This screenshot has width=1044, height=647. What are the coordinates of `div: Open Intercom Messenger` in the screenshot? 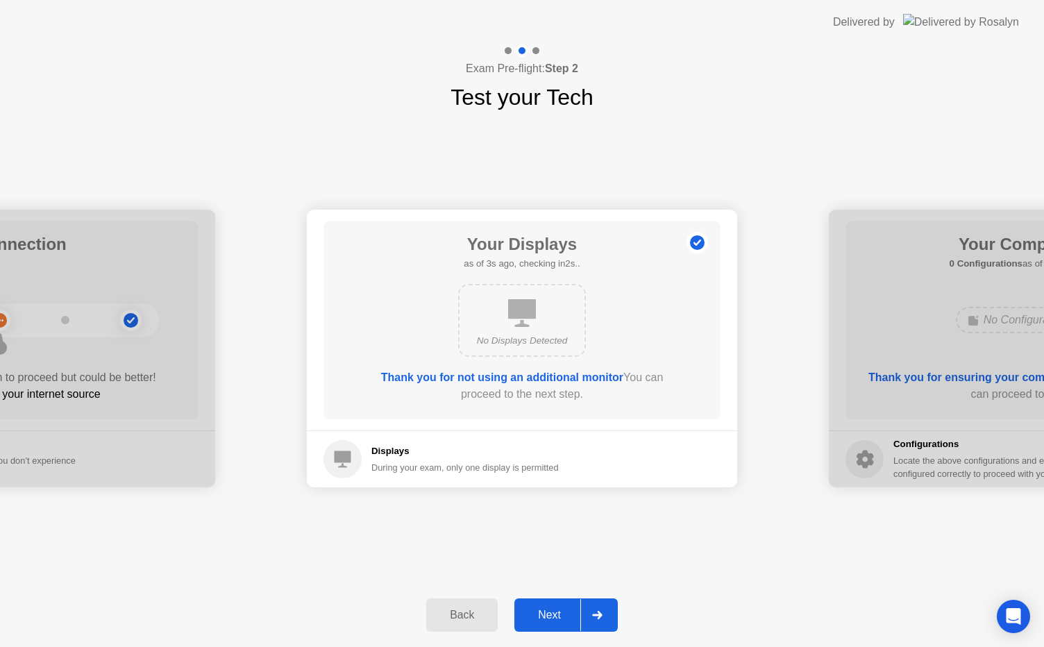 It's located at (1014, 616).